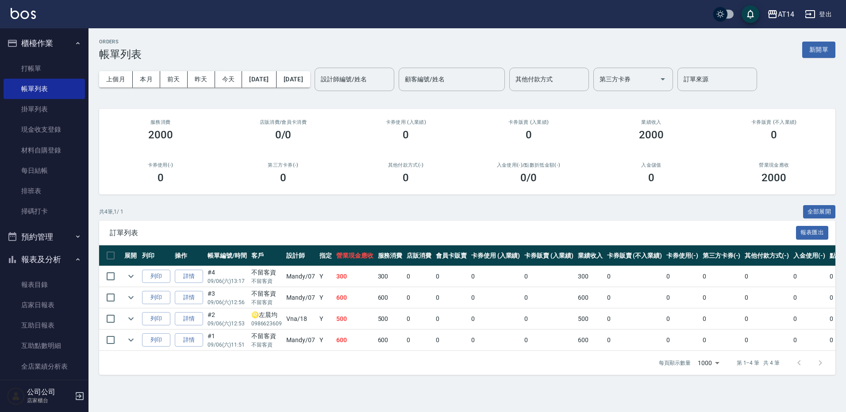 This screenshot has height=412, width=846. Describe the element at coordinates (419, 256) in the screenshot. I see `th: 店販消費` at that location.